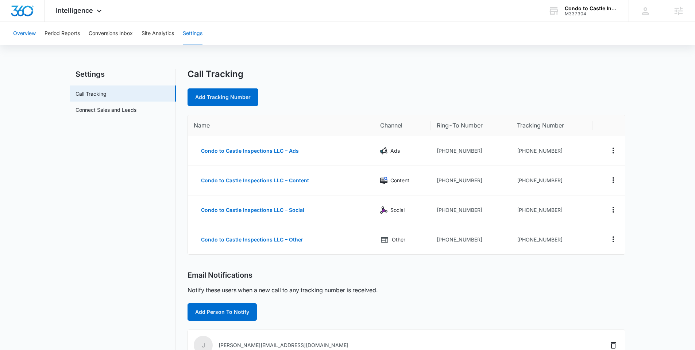  What do you see at coordinates (158, 34) in the screenshot?
I see `button: Site Analytics` at bounding box center [158, 34].